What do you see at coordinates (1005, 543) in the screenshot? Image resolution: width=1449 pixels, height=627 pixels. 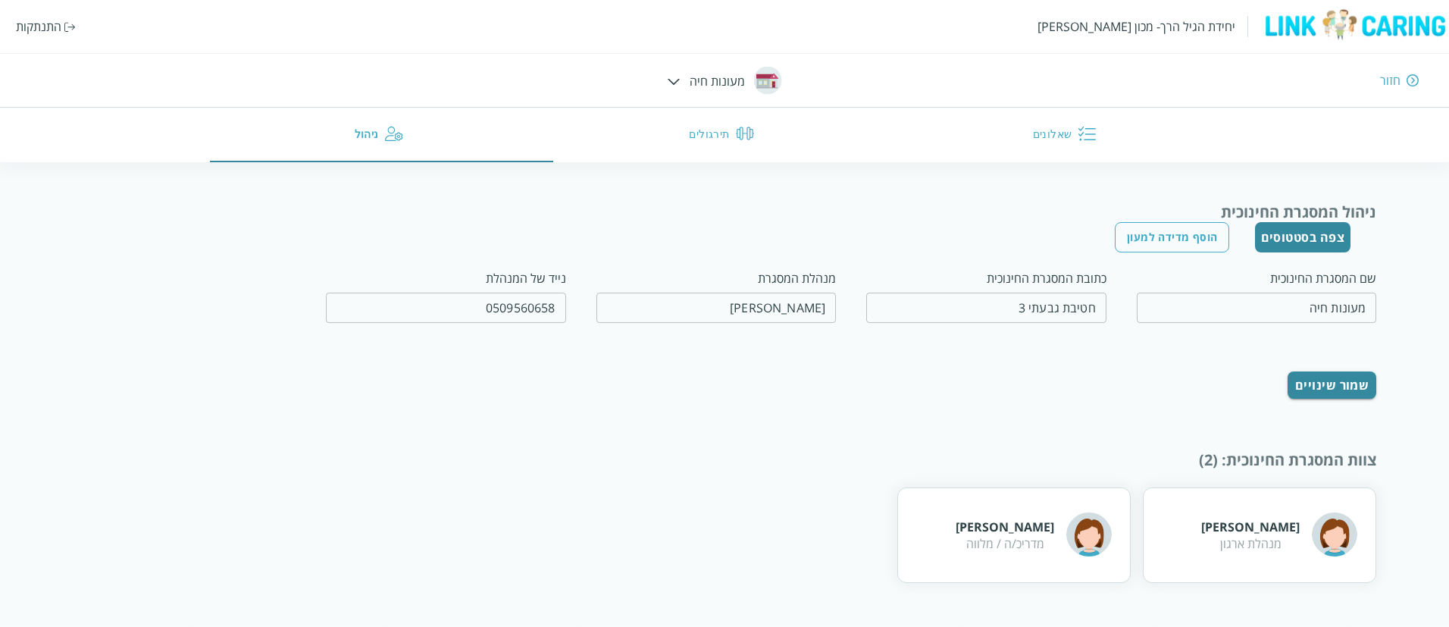 I see `div: מדריכ/ה / מלווה` at bounding box center [1005, 543].